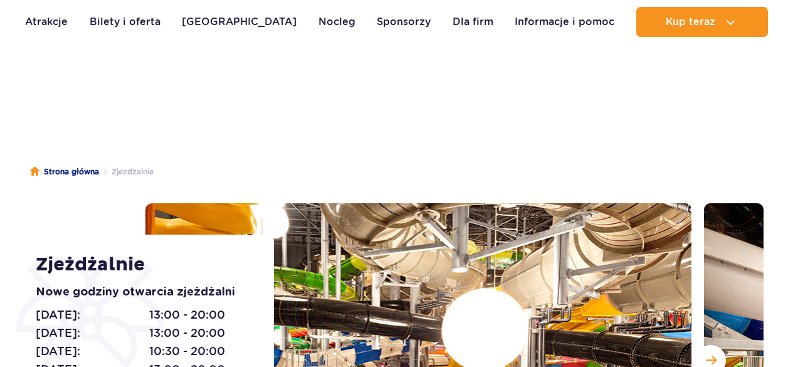 This screenshot has width=793, height=367. Describe the element at coordinates (564, 22) in the screenshot. I see `a: Informacje i pomoc` at that location.